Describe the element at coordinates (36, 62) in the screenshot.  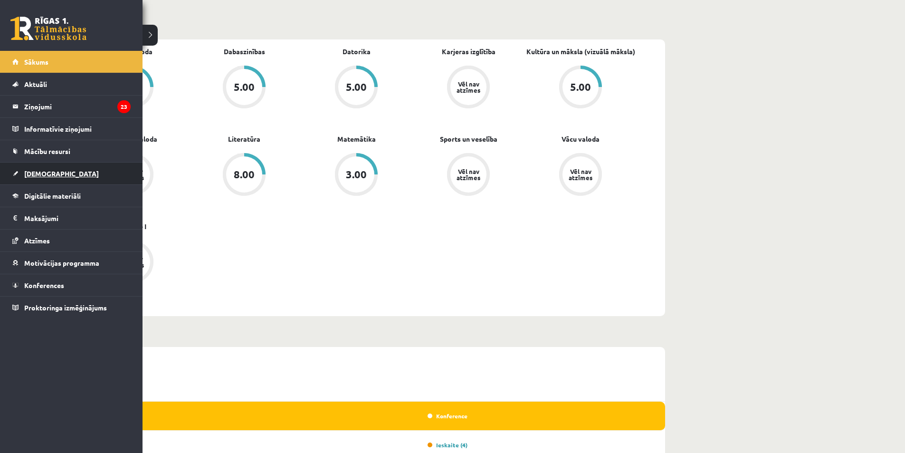
I see `span: Sākums` at that location.